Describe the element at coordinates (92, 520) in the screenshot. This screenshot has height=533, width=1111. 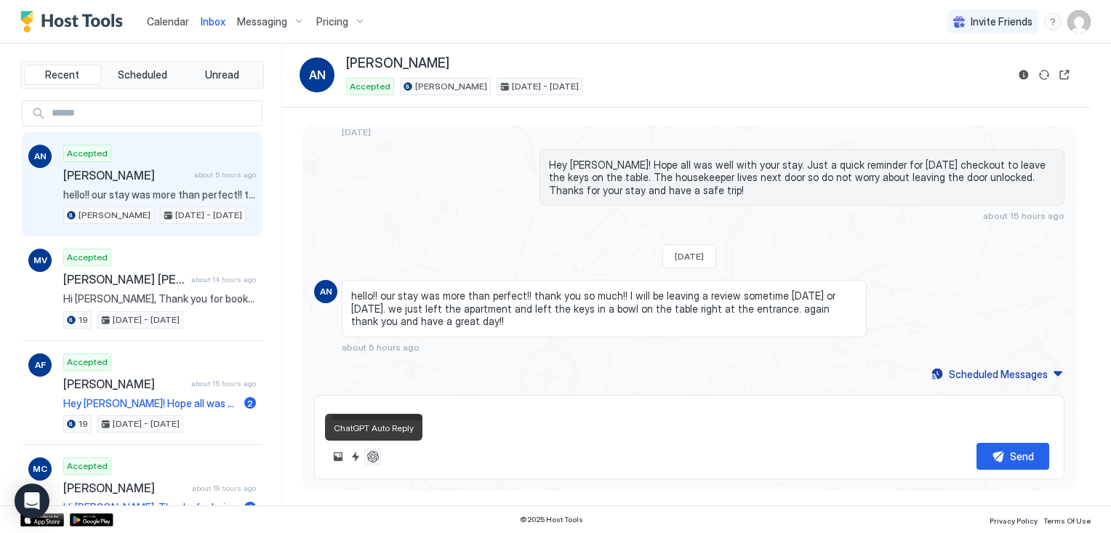
I see `a: Google Play Store` at that location.